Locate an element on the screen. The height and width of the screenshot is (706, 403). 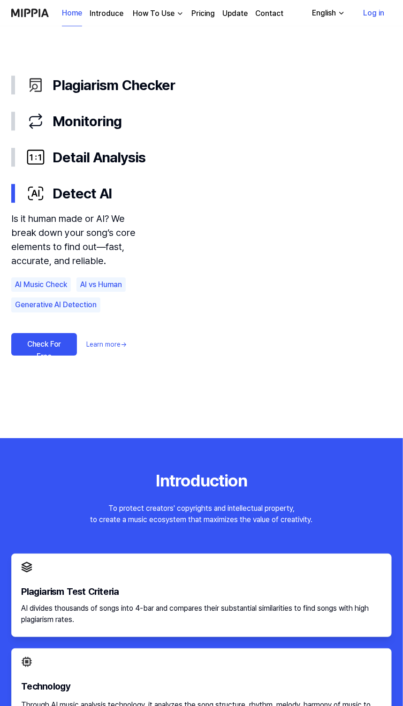
h3: Technology is located at coordinates (201, 687).